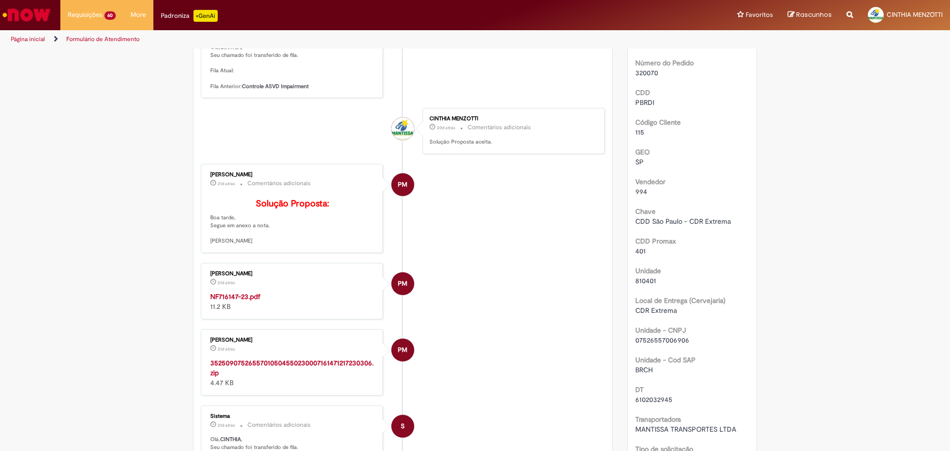 This screenshot has height=451, width=950. What do you see at coordinates (103, 39) in the screenshot?
I see `a: Formulário de Atendimento` at bounding box center [103, 39].